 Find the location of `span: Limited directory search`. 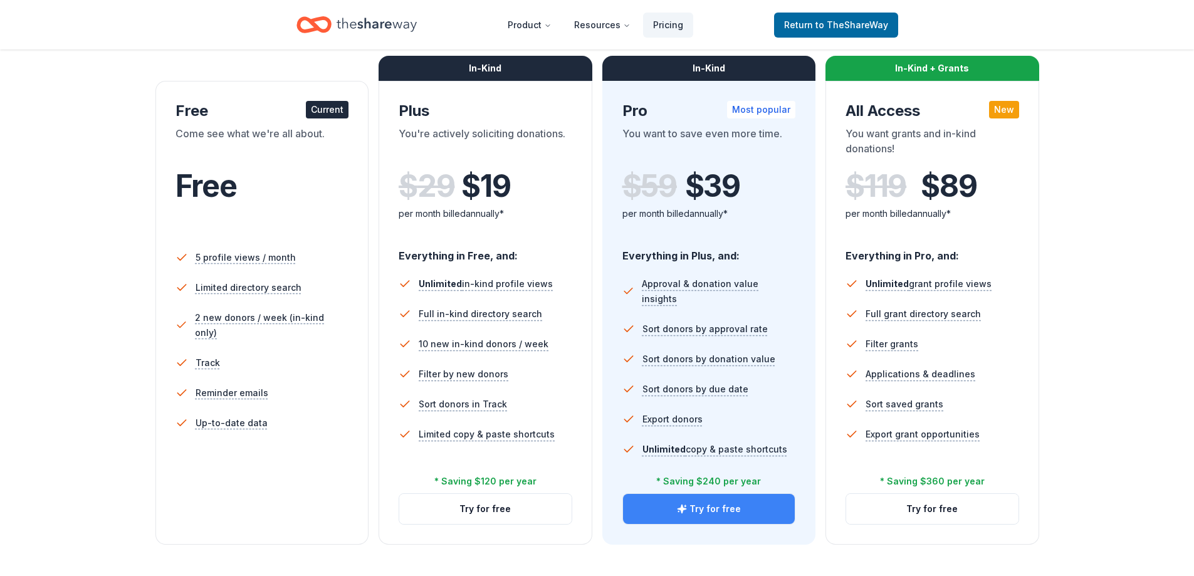

span: Limited directory search is located at coordinates (248, 288).